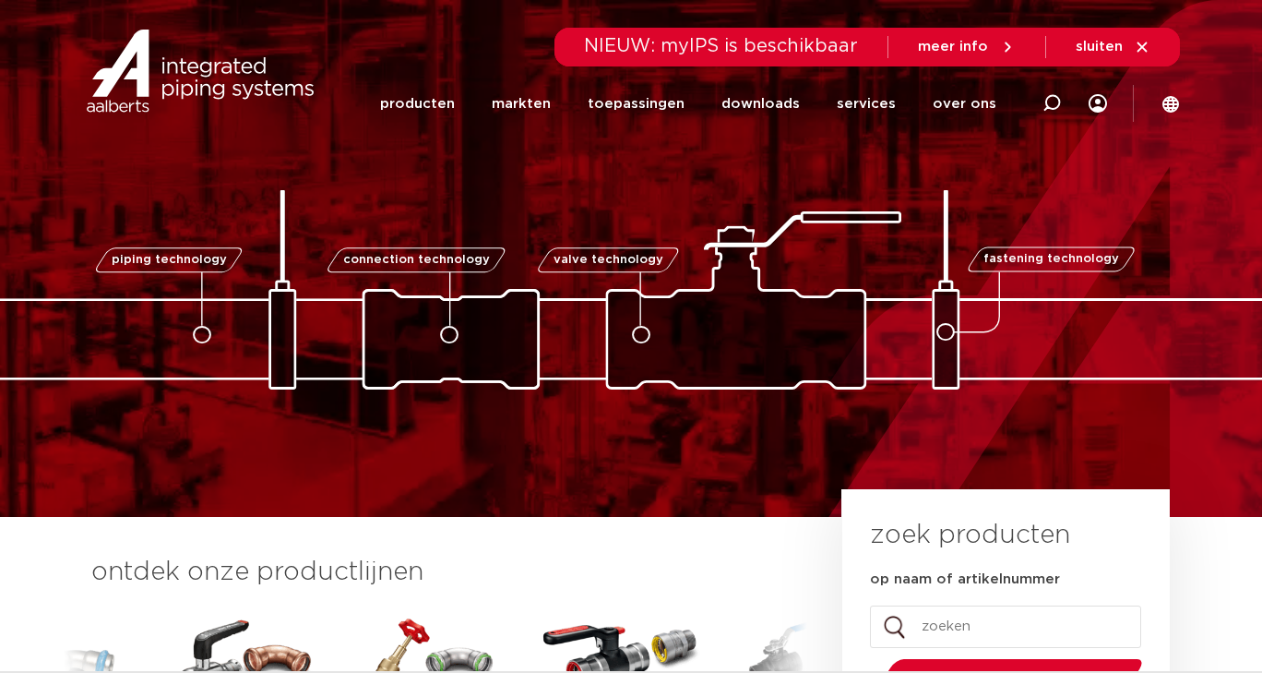 This screenshot has width=1262, height=673. What do you see at coordinates (168, 259) in the screenshot?
I see `span: piping technology` at bounding box center [168, 259].